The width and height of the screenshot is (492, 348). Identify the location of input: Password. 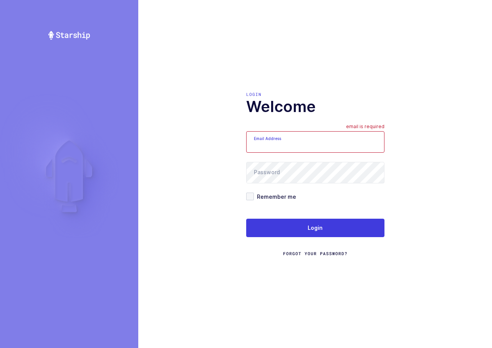
(315, 173).